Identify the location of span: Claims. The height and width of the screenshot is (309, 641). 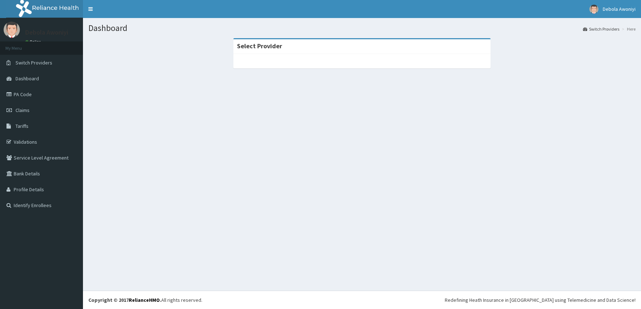
(22, 110).